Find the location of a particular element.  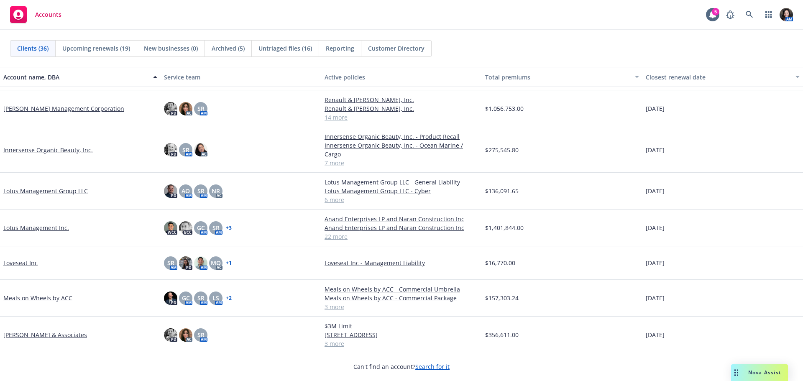

span: $1,056,753.00 is located at coordinates (504, 108).